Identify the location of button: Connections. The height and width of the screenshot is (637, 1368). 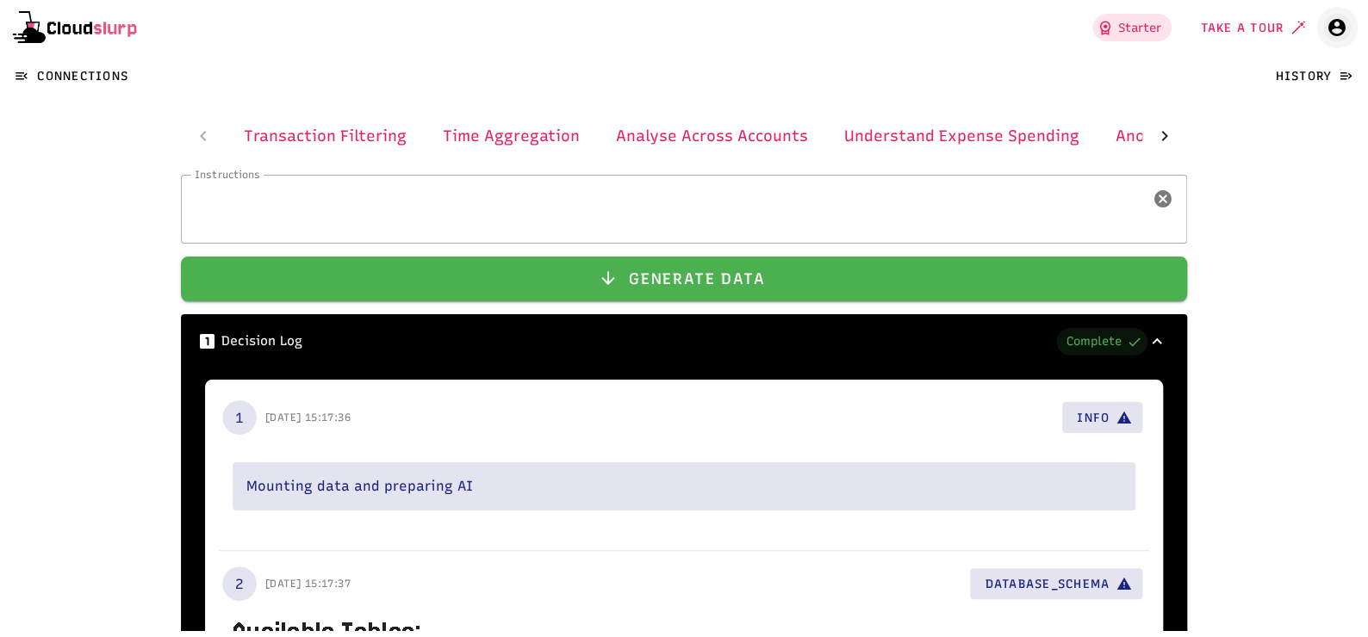
(72, 76).